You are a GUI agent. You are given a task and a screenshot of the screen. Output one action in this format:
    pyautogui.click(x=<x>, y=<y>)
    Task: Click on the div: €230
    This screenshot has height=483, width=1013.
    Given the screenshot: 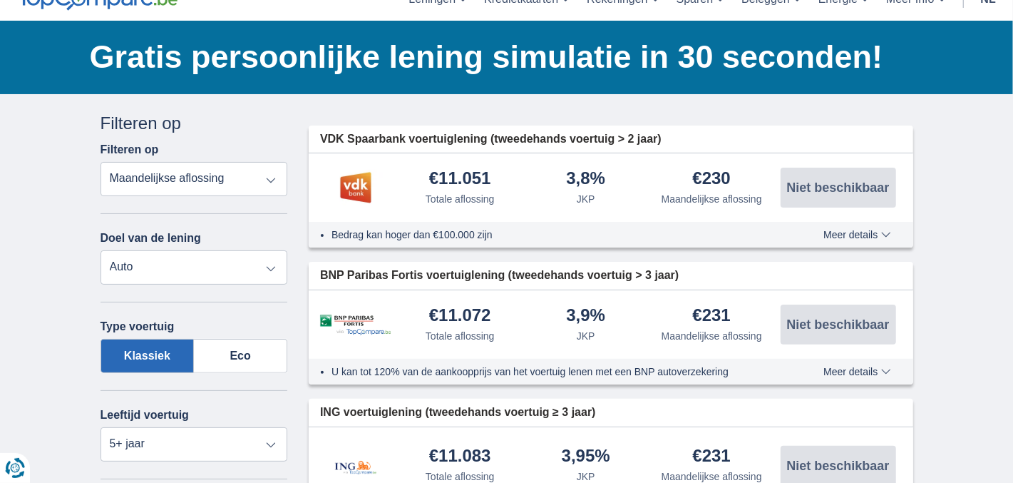 What is the action you would take?
    pyautogui.click(x=711, y=179)
    